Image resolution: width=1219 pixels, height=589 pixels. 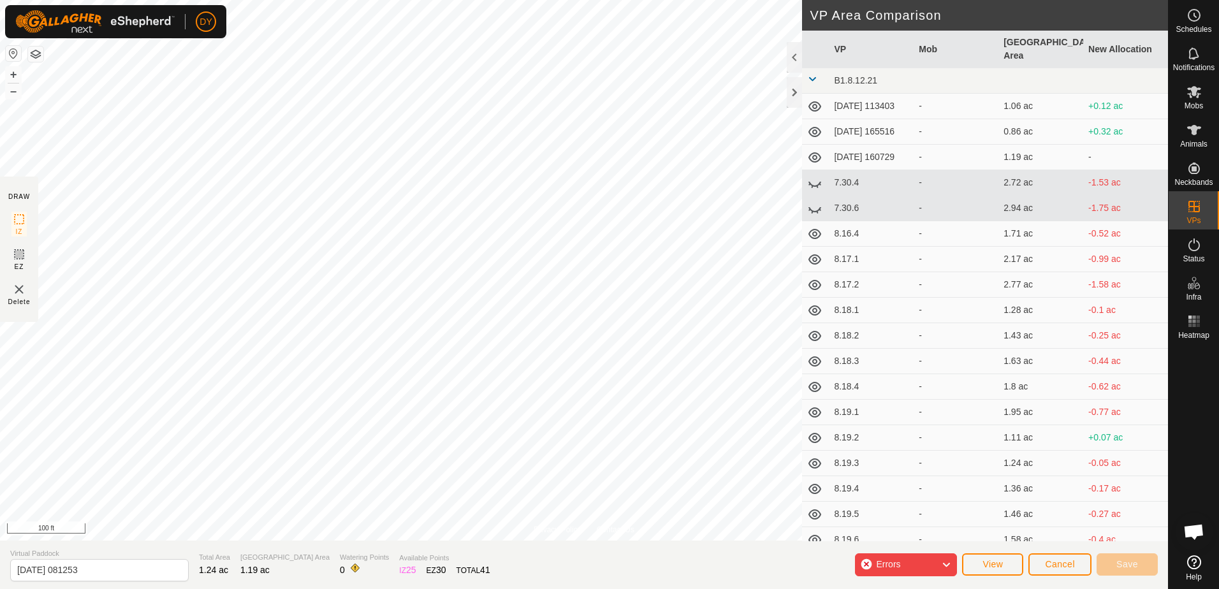 I want to click on span: Delete, so click(x=19, y=302).